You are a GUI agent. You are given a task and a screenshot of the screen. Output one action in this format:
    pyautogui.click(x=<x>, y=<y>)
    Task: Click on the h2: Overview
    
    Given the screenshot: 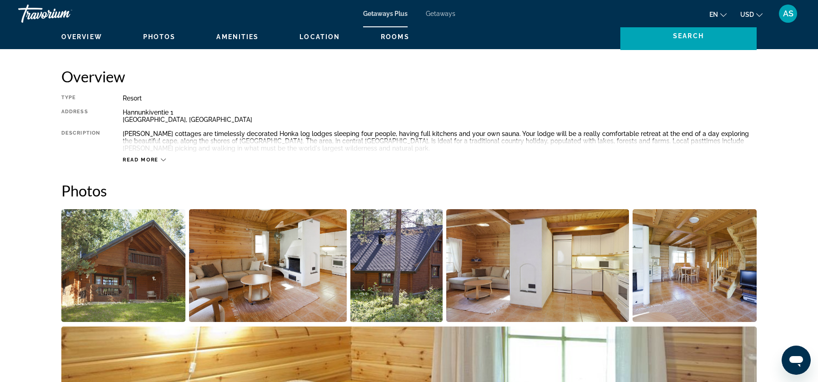 What is the action you would take?
    pyautogui.click(x=409, y=76)
    